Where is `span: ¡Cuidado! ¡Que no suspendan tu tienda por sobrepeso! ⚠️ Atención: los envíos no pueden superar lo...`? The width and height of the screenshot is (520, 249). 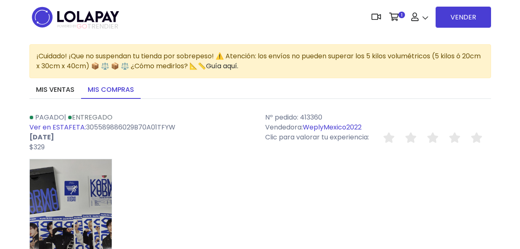 span: ¡Cuidado! ¡Que no suspendan tu tienda por sobrepeso! ⚠️ Atención: los envíos no pueden superar lo... is located at coordinates (259, 61).